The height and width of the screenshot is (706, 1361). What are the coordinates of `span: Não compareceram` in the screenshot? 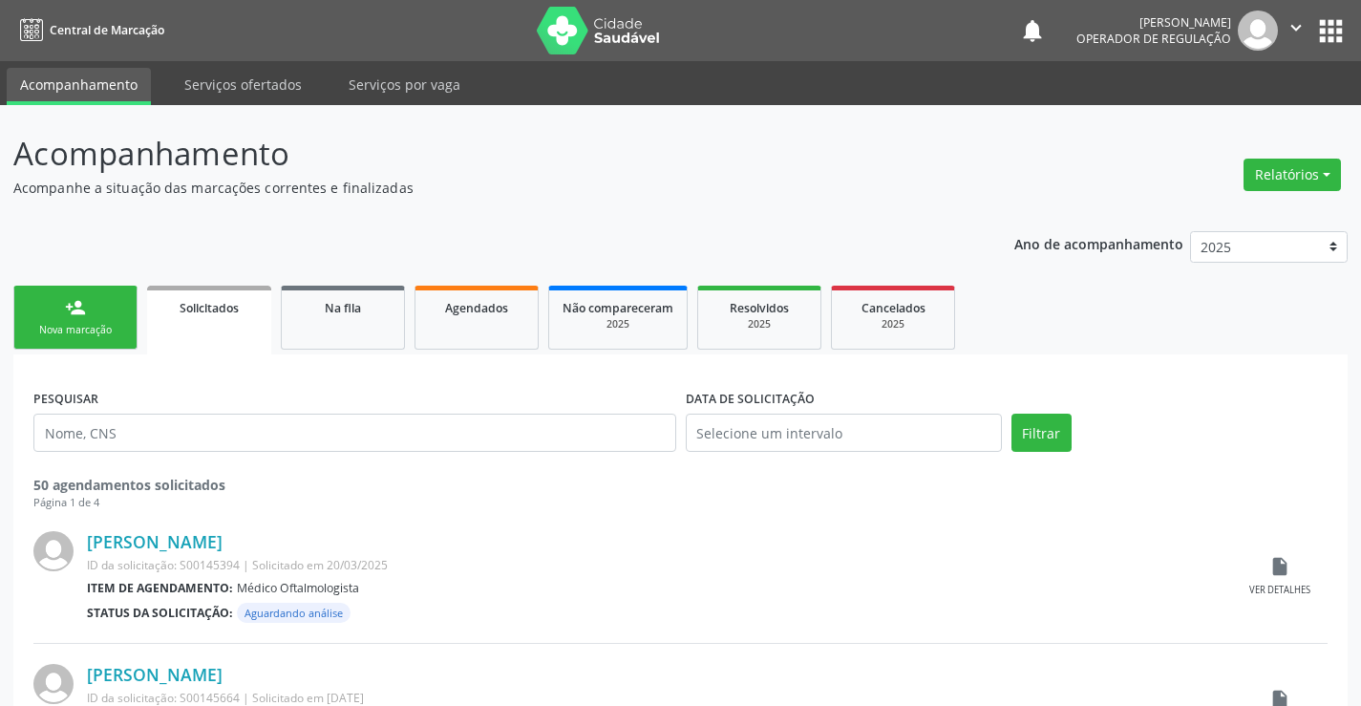 It's located at (618, 308).